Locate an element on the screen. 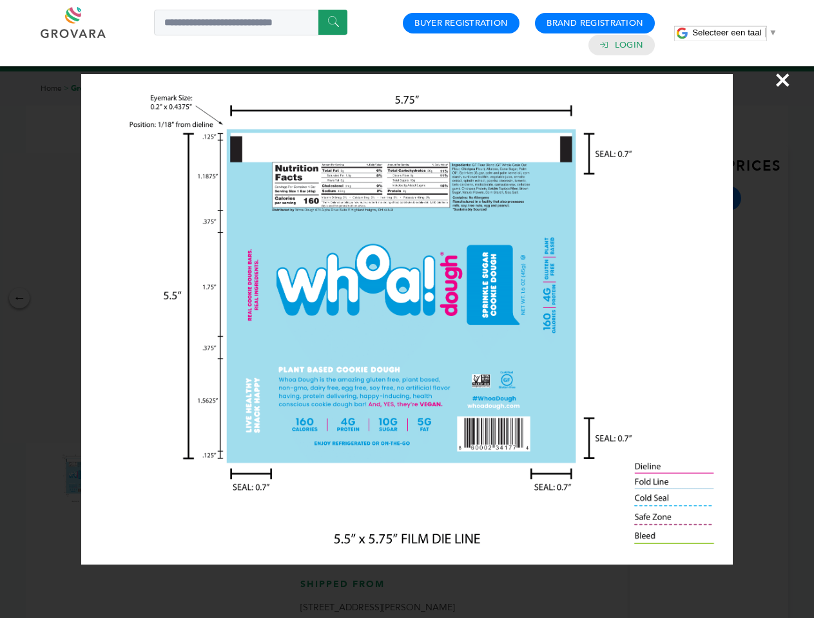 The image size is (814, 618). a: Login is located at coordinates (629, 45).